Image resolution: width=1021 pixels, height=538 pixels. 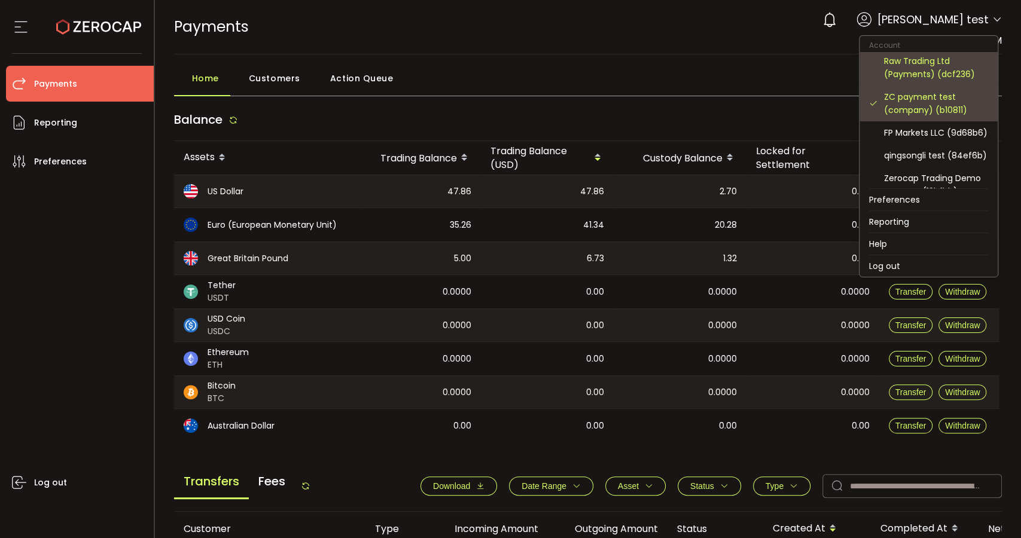 What do you see at coordinates (226, 191) in the screenshot?
I see `span: US Dollar` at bounding box center [226, 191].